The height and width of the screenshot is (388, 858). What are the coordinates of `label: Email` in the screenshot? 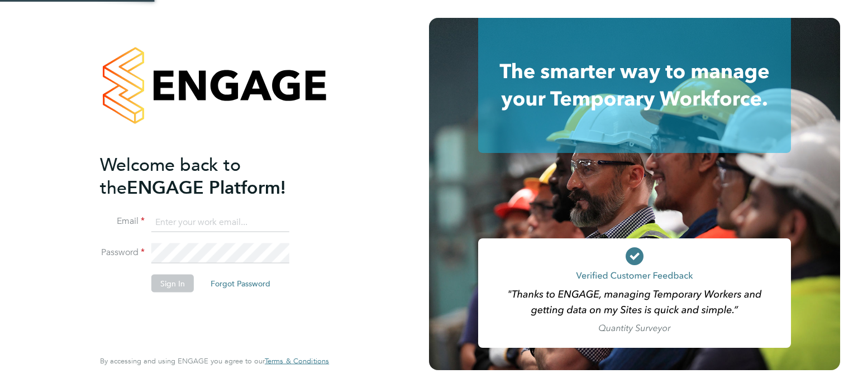 It's located at (122, 221).